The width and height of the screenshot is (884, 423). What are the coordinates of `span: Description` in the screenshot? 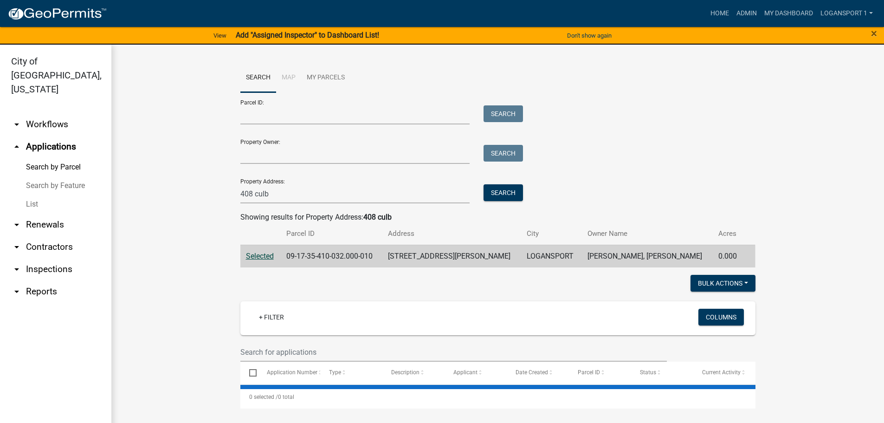 It's located at (405, 372).